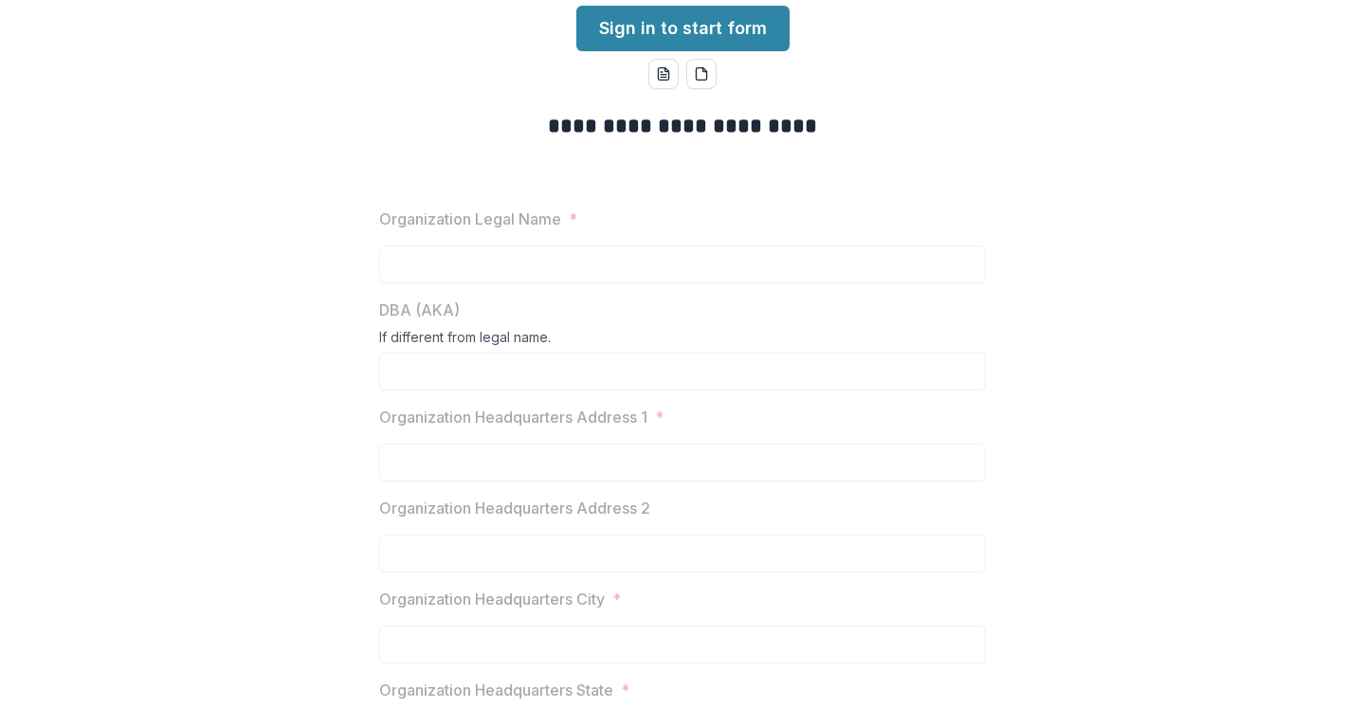 The image size is (1365, 708). Describe the element at coordinates (664, 74) in the screenshot. I see `button: word-download` at that location.